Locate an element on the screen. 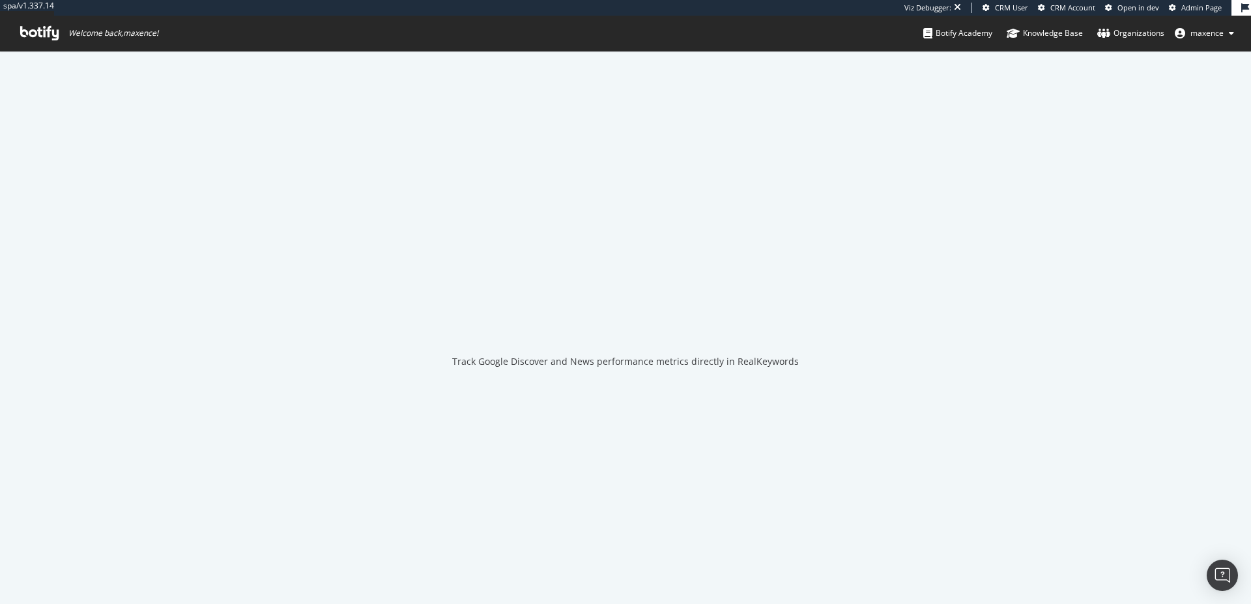  span: Welcome back, maxence ! is located at coordinates (113, 33).